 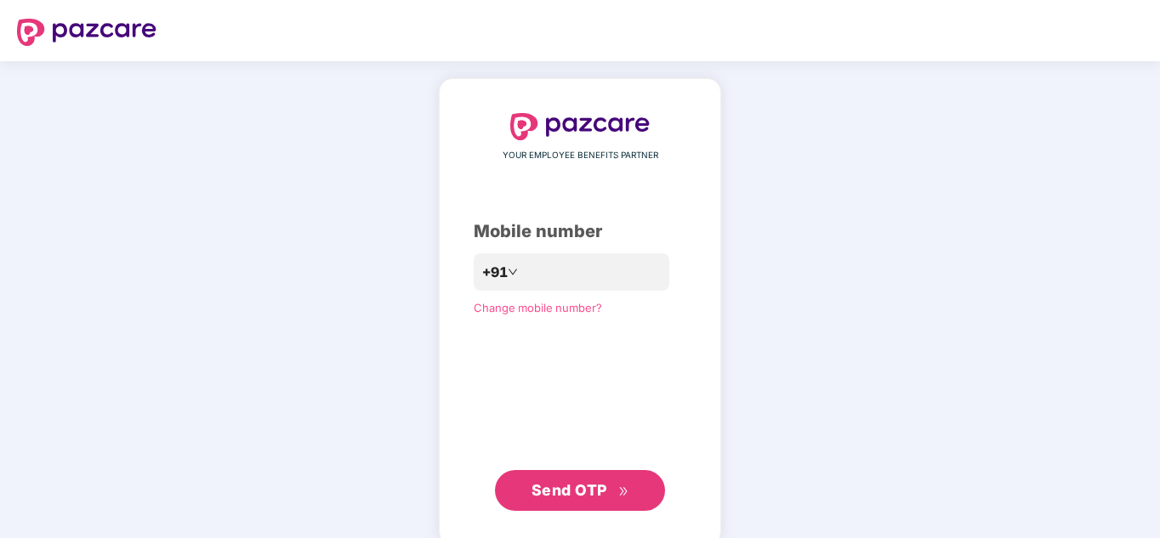 I want to click on div: Mobile number, so click(x=580, y=231).